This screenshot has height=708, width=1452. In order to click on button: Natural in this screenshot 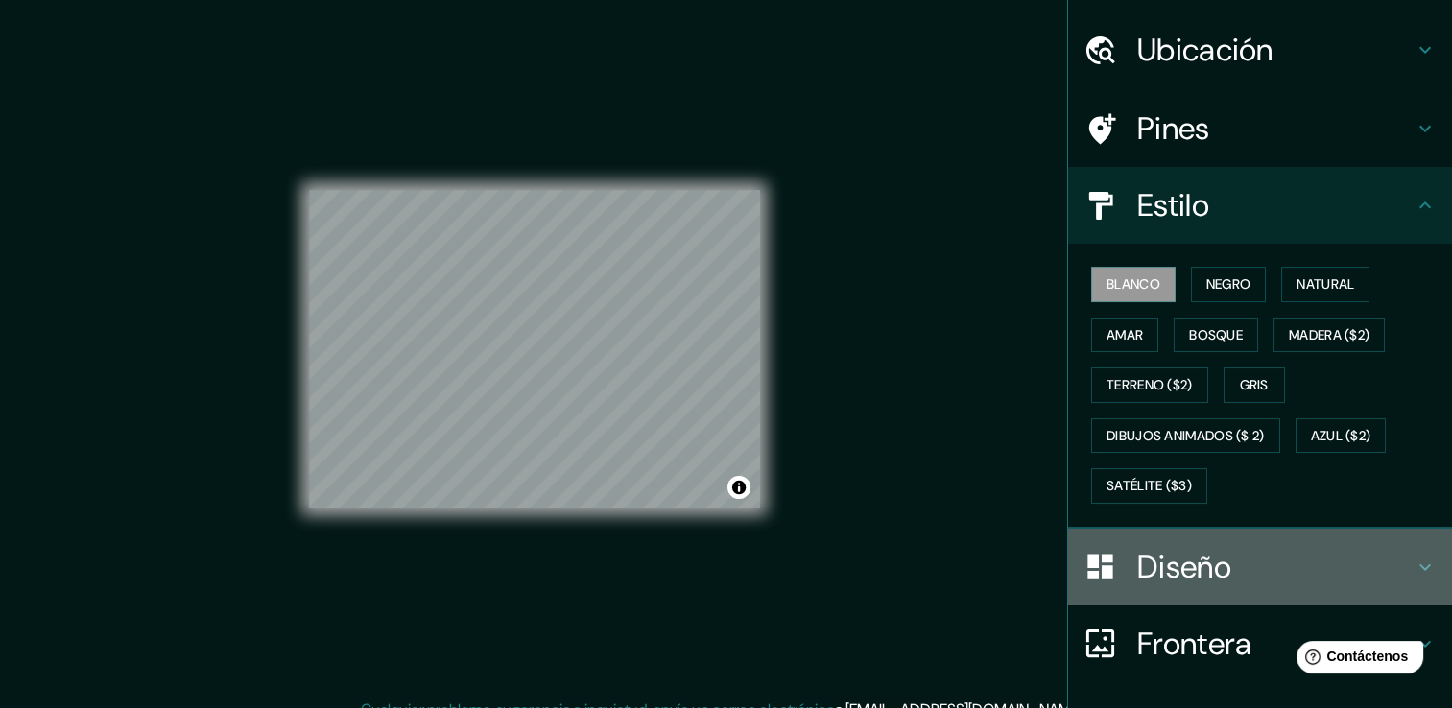, I will do `click(1325, 284)`.